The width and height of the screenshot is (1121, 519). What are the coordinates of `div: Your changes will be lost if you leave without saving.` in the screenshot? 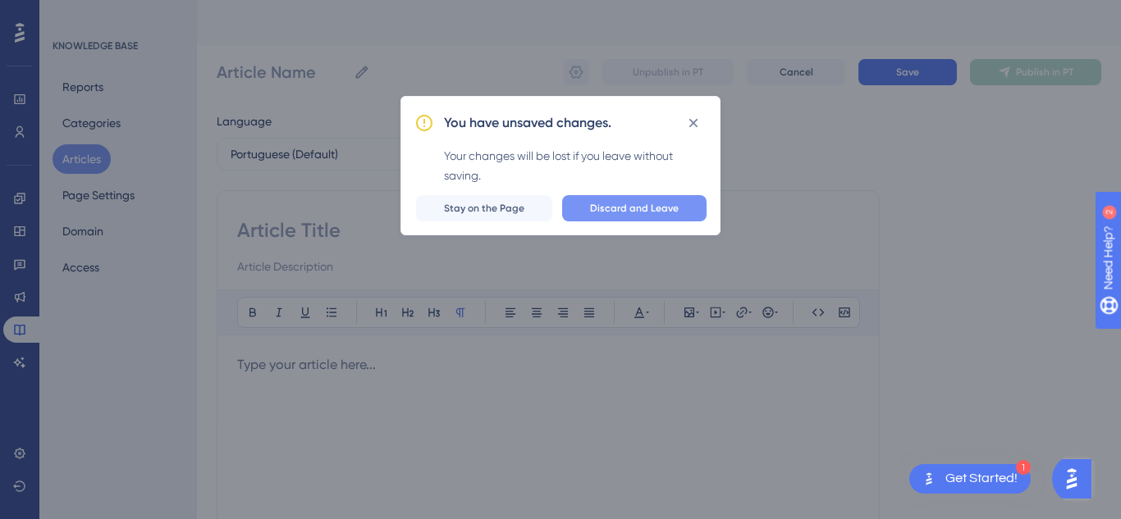 It's located at (575, 166).